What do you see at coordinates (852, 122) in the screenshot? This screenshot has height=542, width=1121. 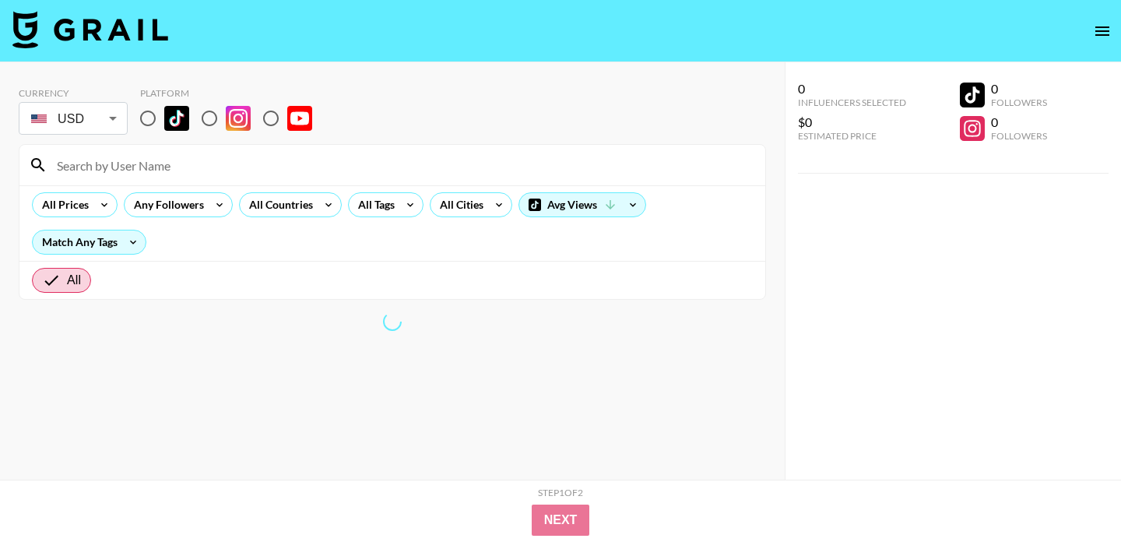 I see `div: $0` at bounding box center [852, 122].